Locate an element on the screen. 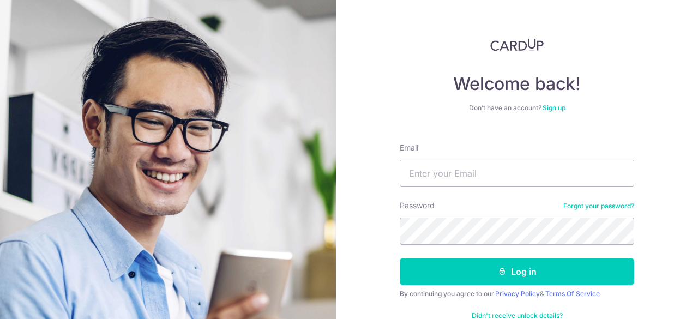 The height and width of the screenshot is (319, 698). a: Terms Of Service is located at coordinates (572, 293).